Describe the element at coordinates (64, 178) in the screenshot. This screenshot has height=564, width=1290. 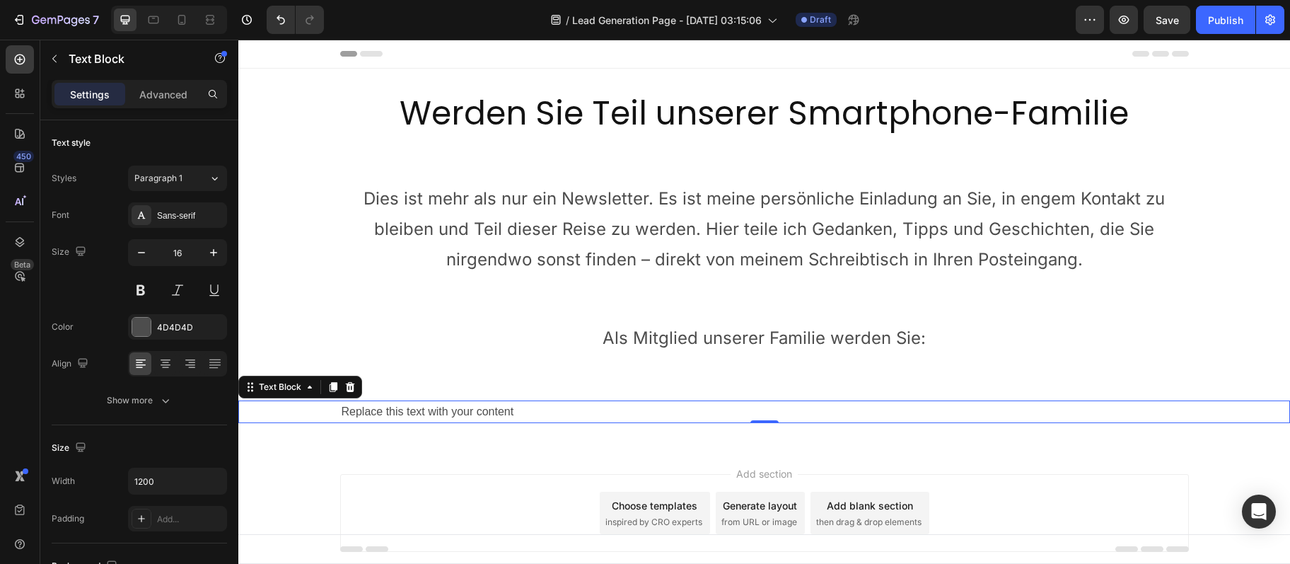
I see `div: Styles` at that location.